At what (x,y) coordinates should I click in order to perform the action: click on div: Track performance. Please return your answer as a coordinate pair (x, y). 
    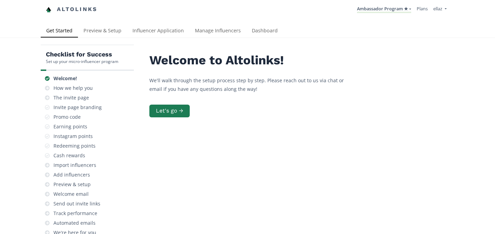
    Looking at the image, I should click on (75, 214).